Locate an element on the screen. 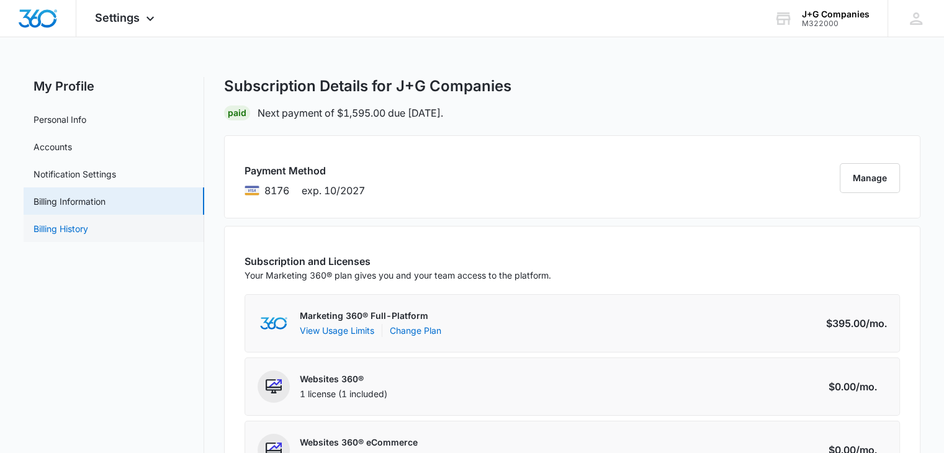  div: account name is located at coordinates (835, 14).